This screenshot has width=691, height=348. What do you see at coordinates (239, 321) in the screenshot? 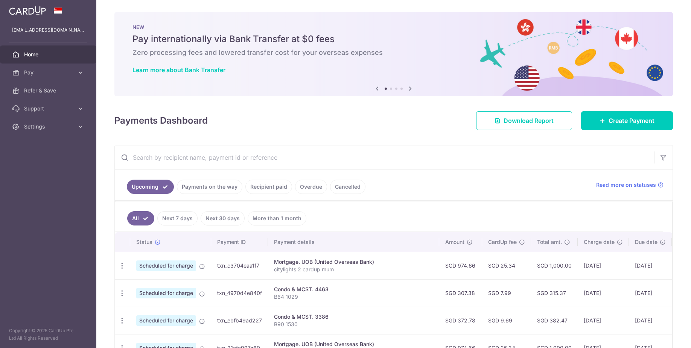
I see `td: txn_ebfb49ad227` at bounding box center [239, 321].